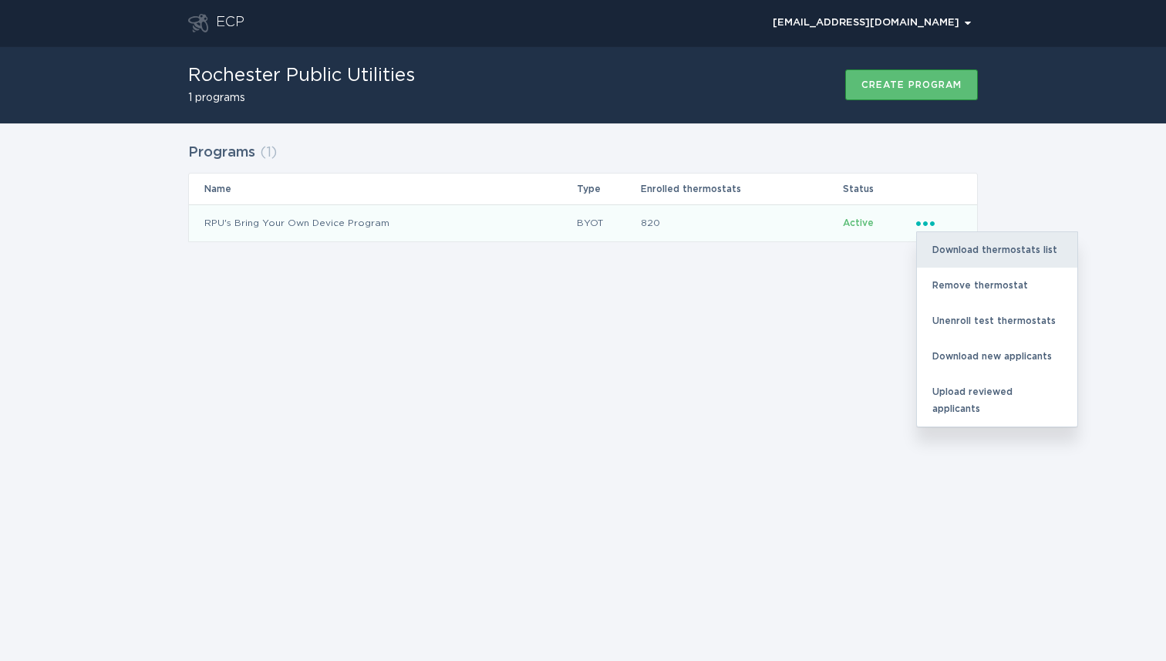 The height and width of the screenshot is (661, 1166). What do you see at coordinates (912, 85) in the screenshot?
I see `div: Create program` at bounding box center [912, 85].